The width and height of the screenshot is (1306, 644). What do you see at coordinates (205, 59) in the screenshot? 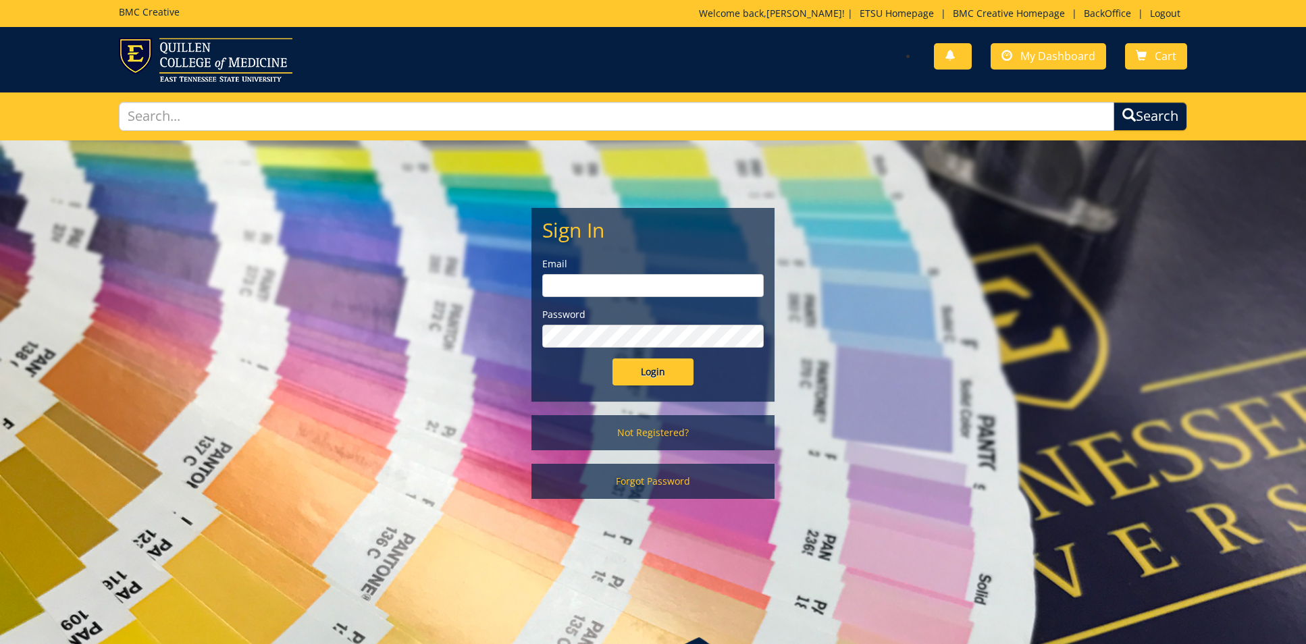
I see `img: ETSU logo` at bounding box center [205, 59].